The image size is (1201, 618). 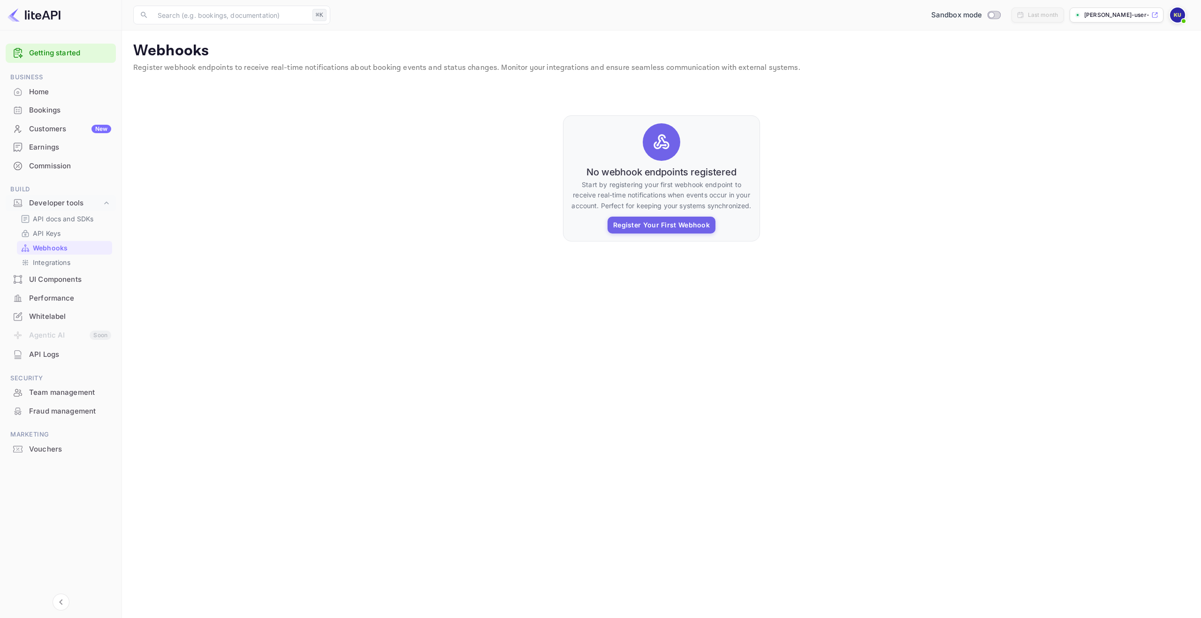 What do you see at coordinates (956, 15) in the screenshot?
I see `span: Sandbox mode` at bounding box center [956, 15].